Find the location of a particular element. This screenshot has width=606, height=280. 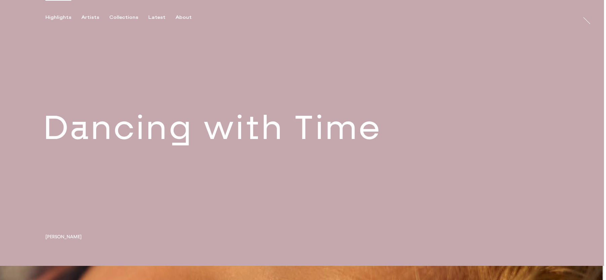

button: Highlights is located at coordinates (63, 17).